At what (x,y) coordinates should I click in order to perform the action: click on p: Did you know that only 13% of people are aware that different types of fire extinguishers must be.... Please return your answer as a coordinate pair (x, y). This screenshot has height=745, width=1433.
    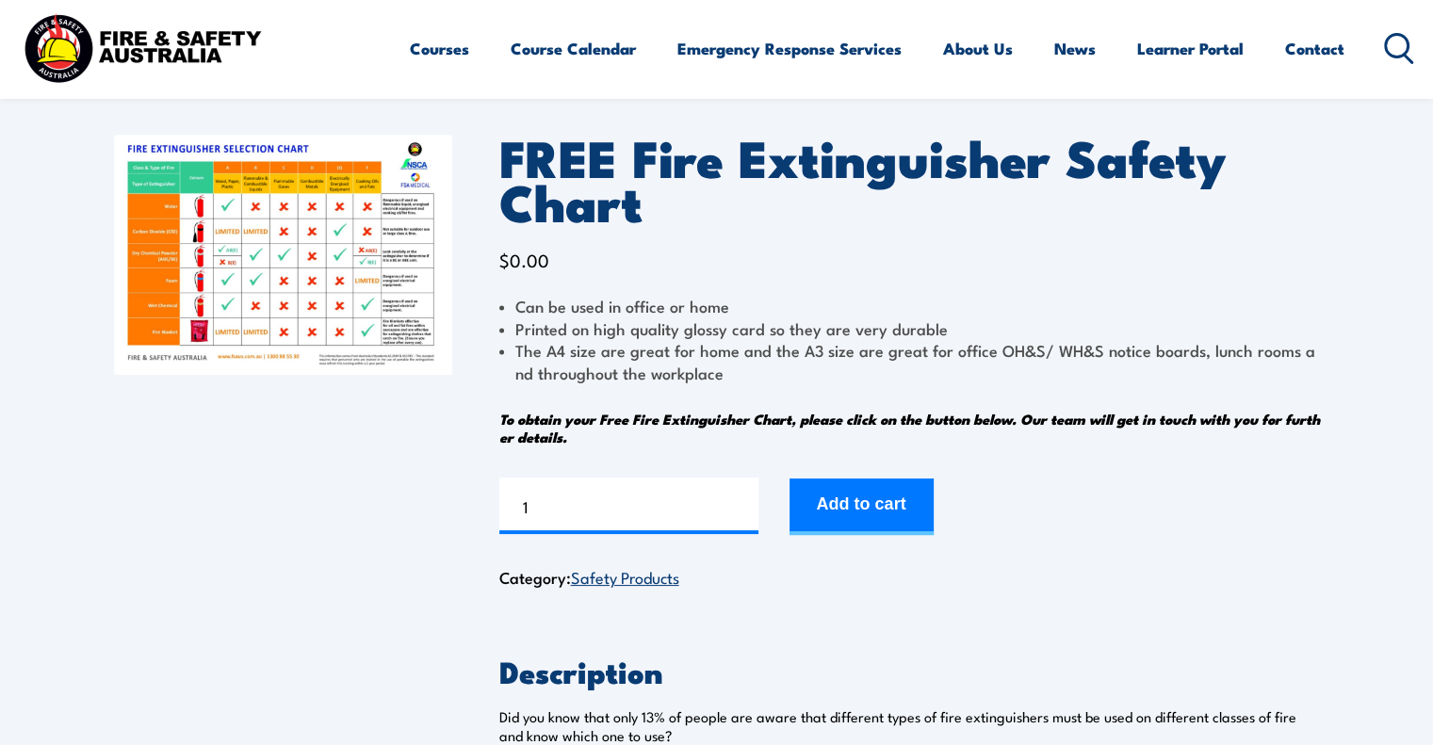
    Looking at the image, I should click on (909, 727).